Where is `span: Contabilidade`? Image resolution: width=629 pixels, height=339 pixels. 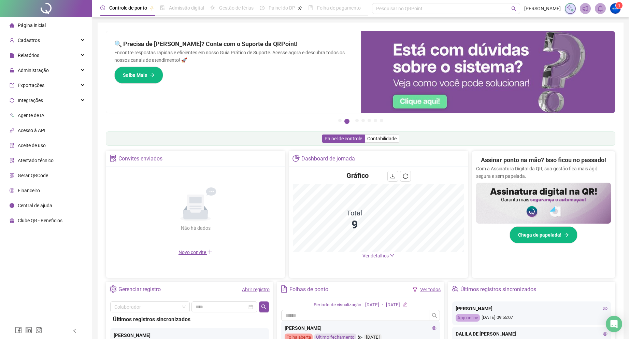
span: Contabilidade is located at coordinates (382, 139).